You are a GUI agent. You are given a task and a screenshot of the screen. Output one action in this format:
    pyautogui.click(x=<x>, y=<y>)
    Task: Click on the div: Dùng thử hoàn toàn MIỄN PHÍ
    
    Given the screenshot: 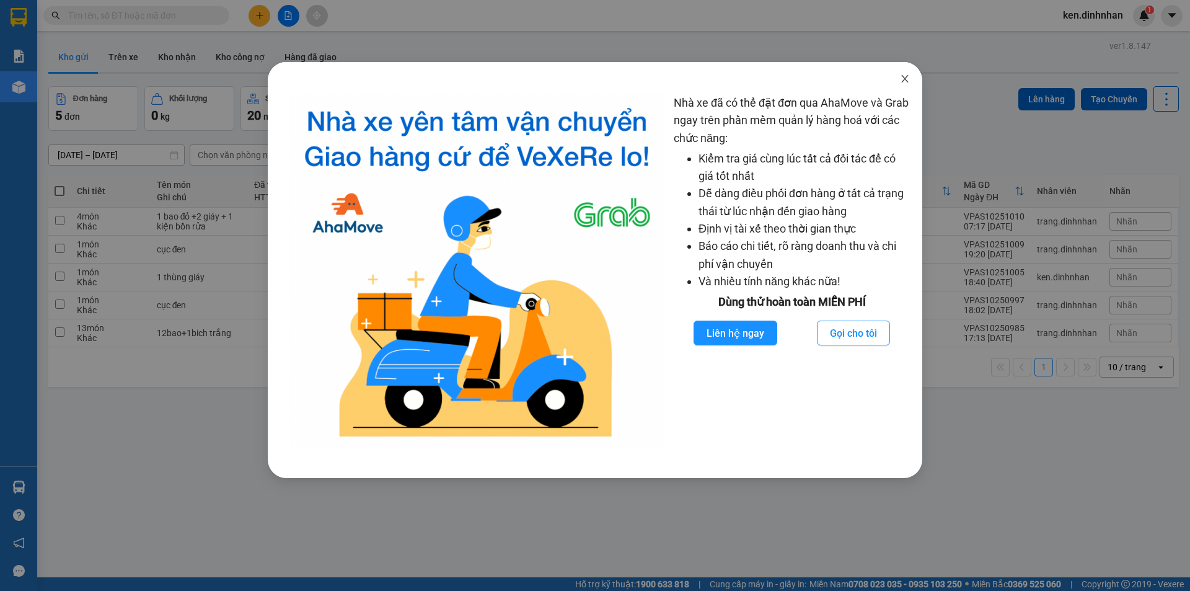 What is the action you would take?
    pyautogui.click(x=792, y=302)
    